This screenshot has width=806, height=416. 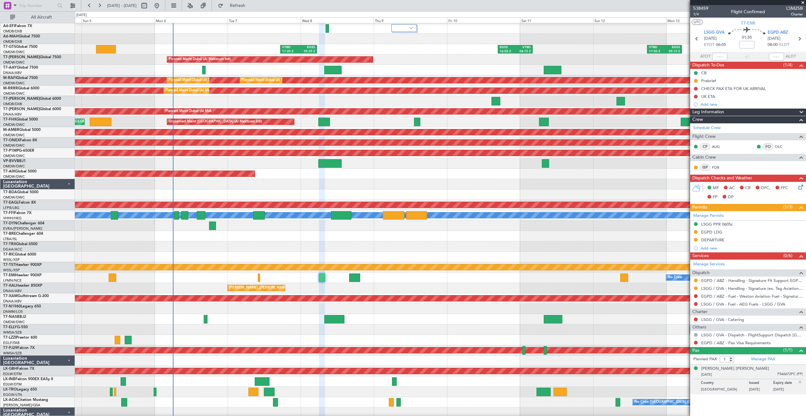 I want to click on span: Services, so click(x=700, y=256).